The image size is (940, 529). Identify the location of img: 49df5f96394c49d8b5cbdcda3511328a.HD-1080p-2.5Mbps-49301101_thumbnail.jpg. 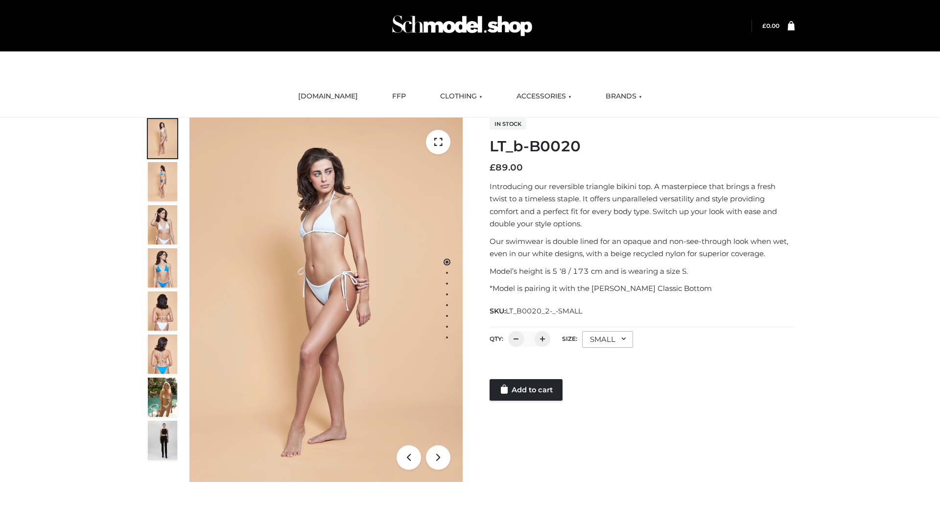
(163, 440).